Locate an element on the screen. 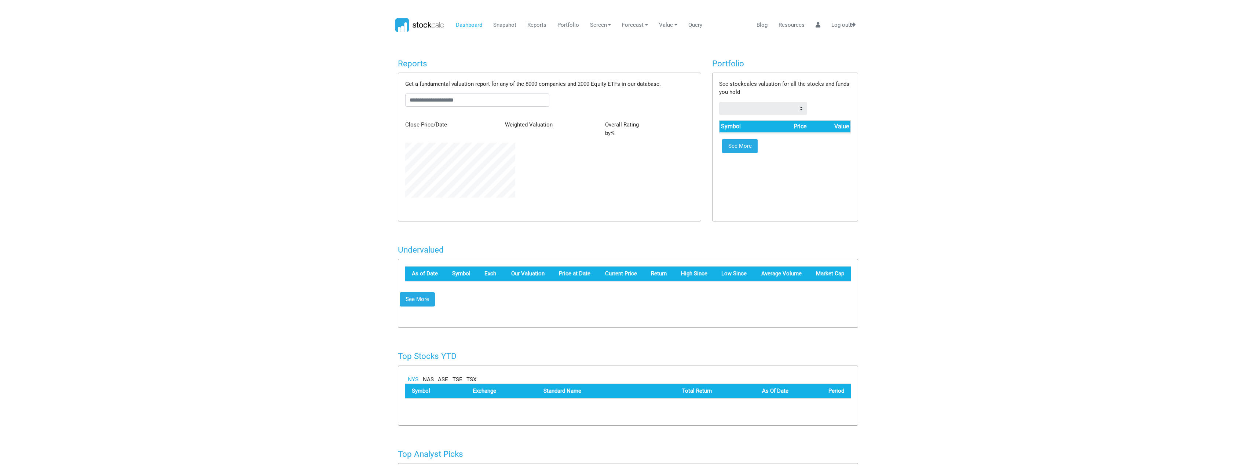 The image size is (1256, 466). th: Return since Reference Date is located at coordinates (658, 274).